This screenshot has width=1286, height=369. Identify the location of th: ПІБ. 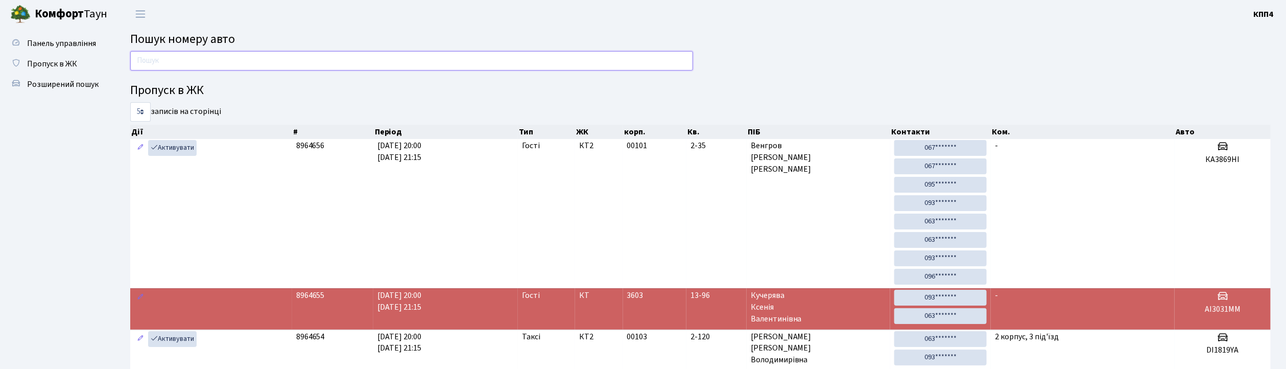
(818, 132).